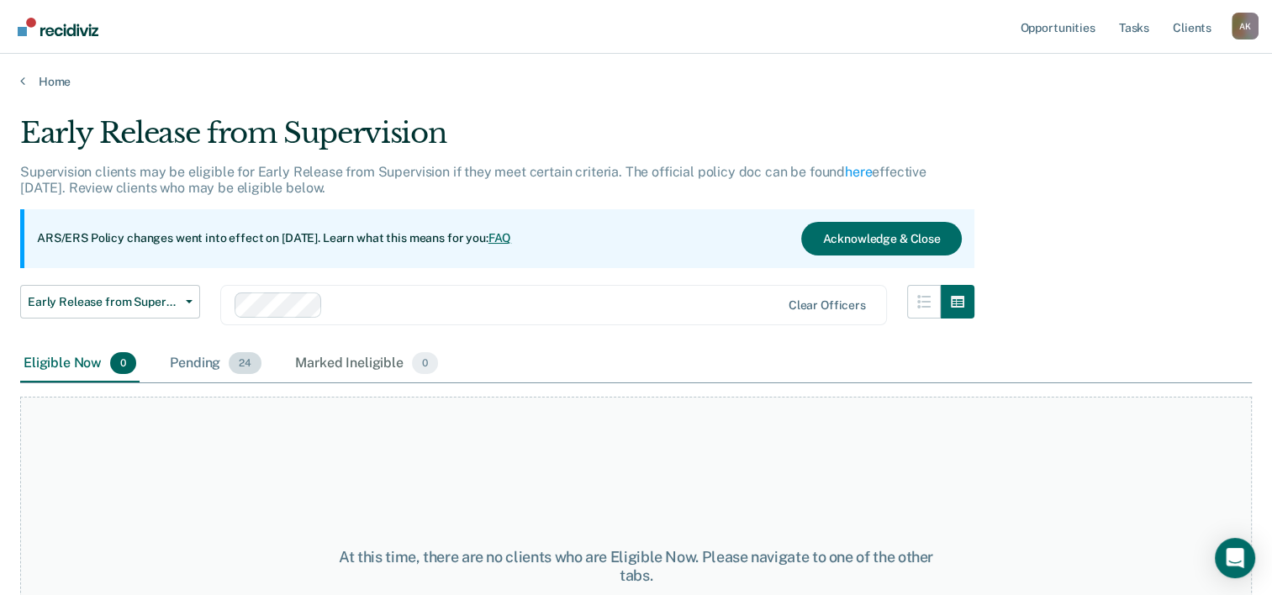  What do you see at coordinates (1235, 558) in the screenshot?
I see `div: Open Intercom Messenger` at bounding box center [1235, 558].